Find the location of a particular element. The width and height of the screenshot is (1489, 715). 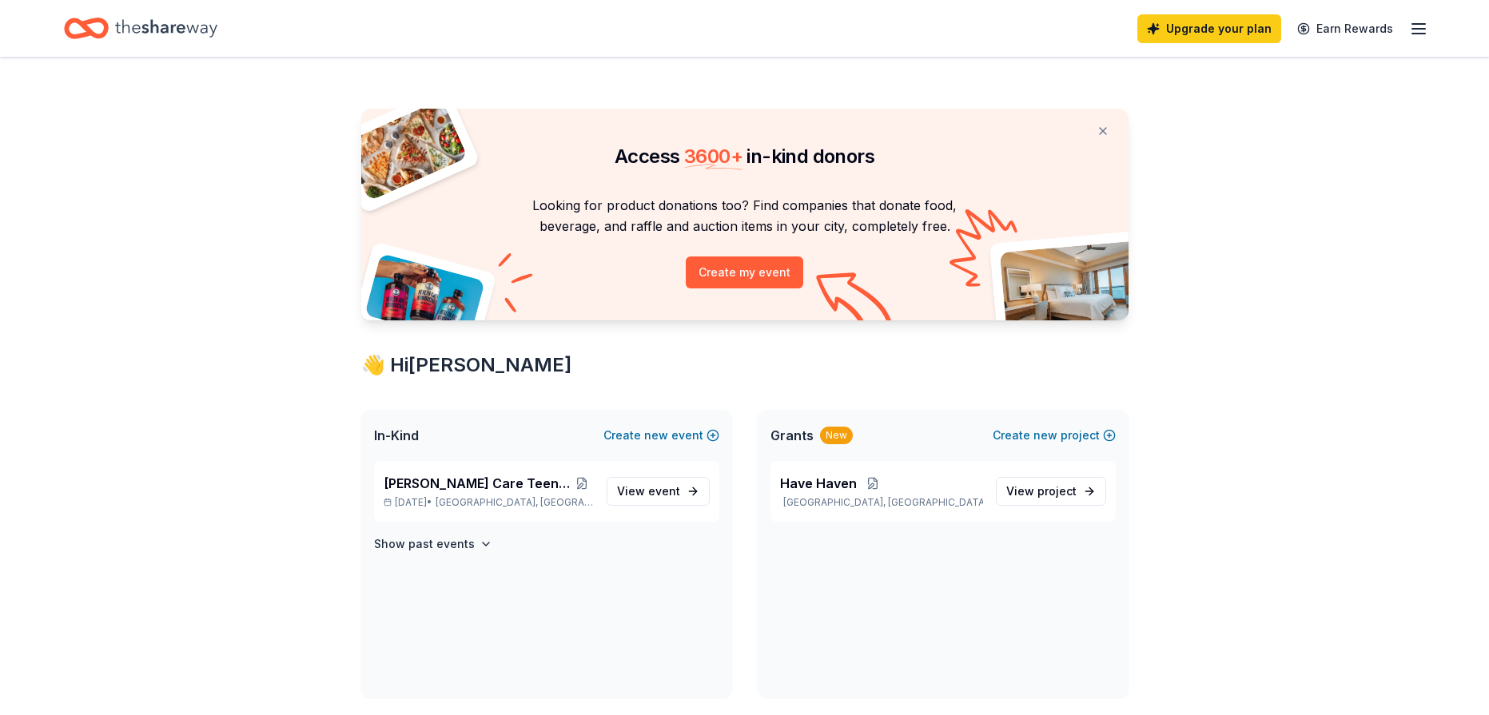

img: Curvy arrow is located at coordinates (856, 302).